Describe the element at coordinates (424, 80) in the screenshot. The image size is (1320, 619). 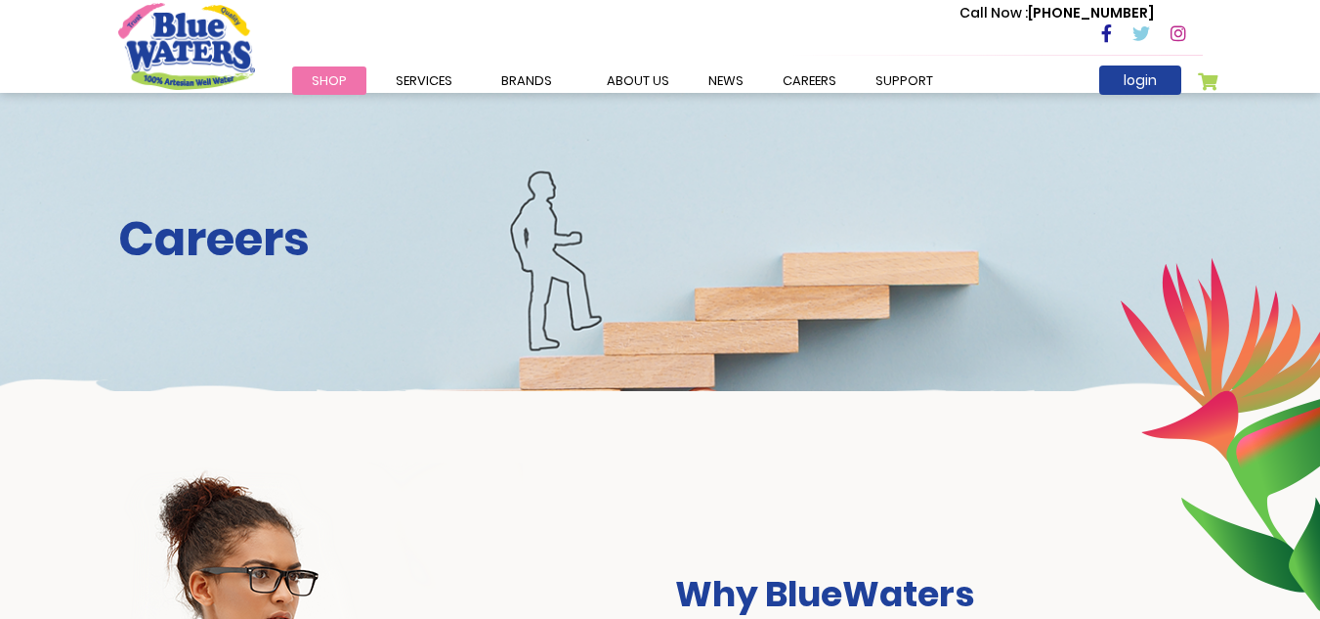
I see `span: Services` at that location.